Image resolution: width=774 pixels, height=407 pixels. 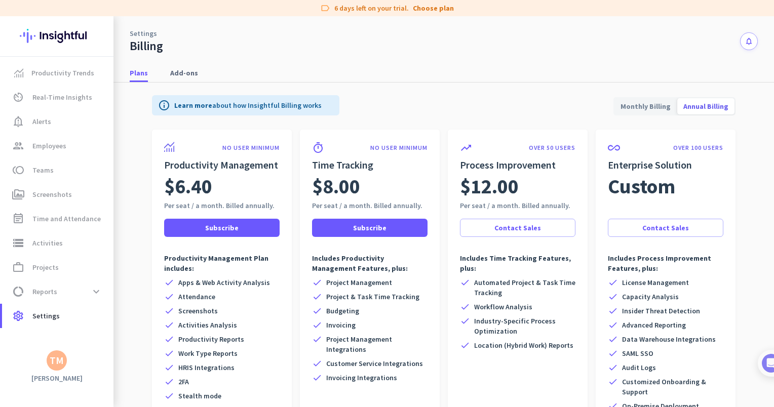 What do you see at coordinates (749, 41) in the screenshot?
I see `i: notifications` at bounding box center [749, 41].